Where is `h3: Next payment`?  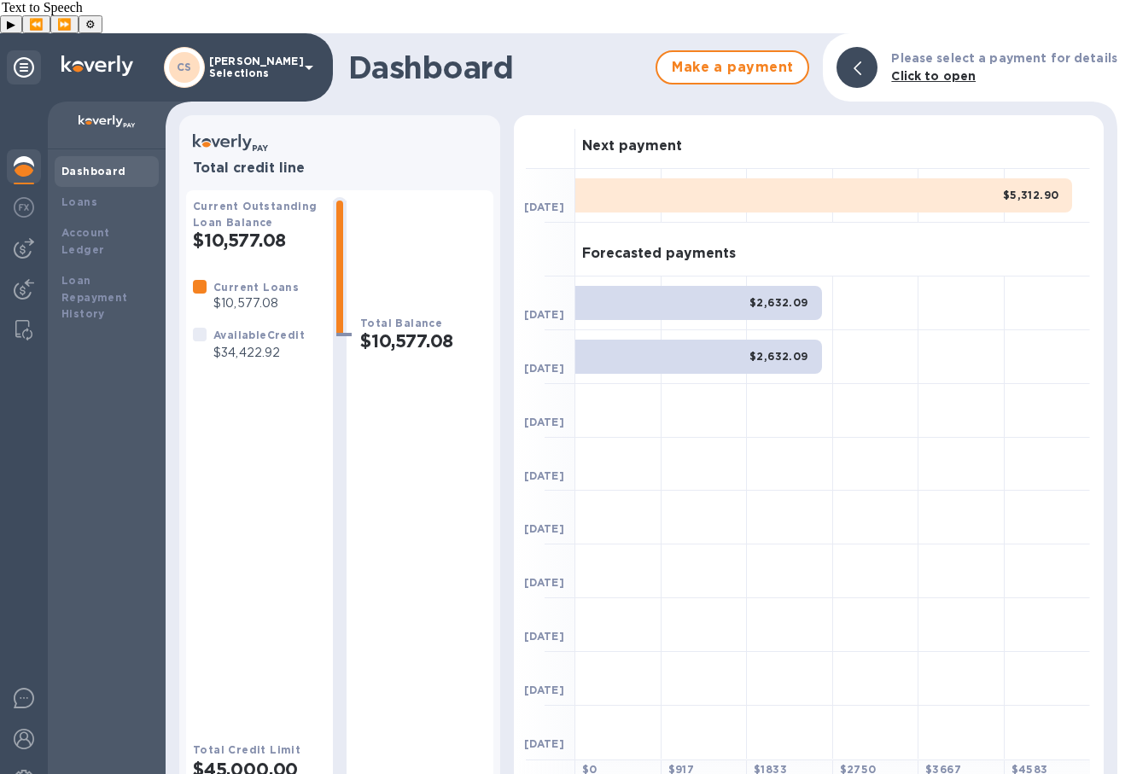
h3: Next payment is located at coordinates (632, 146).